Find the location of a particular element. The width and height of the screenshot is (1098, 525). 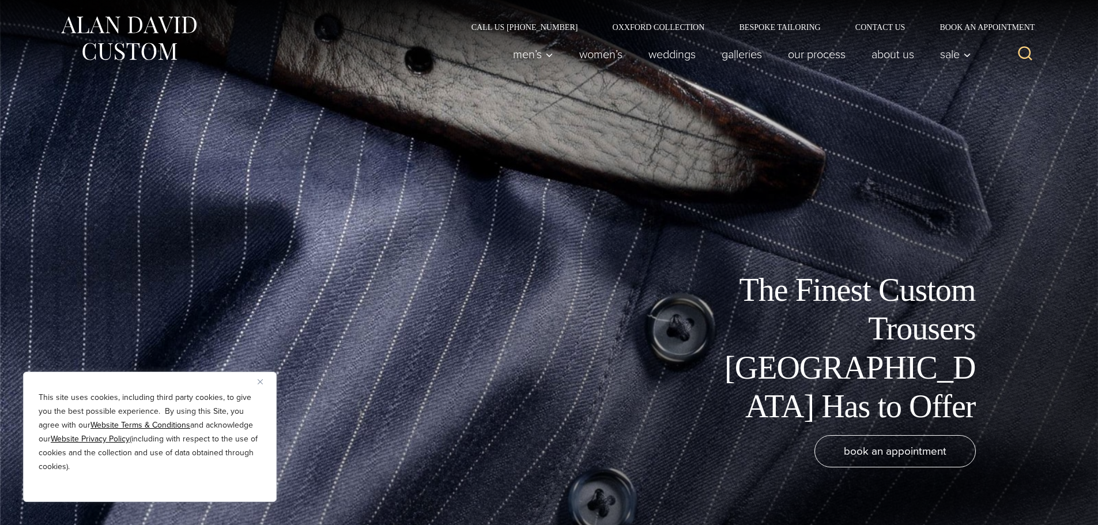

img: Close is located at coordinates (260, 382).